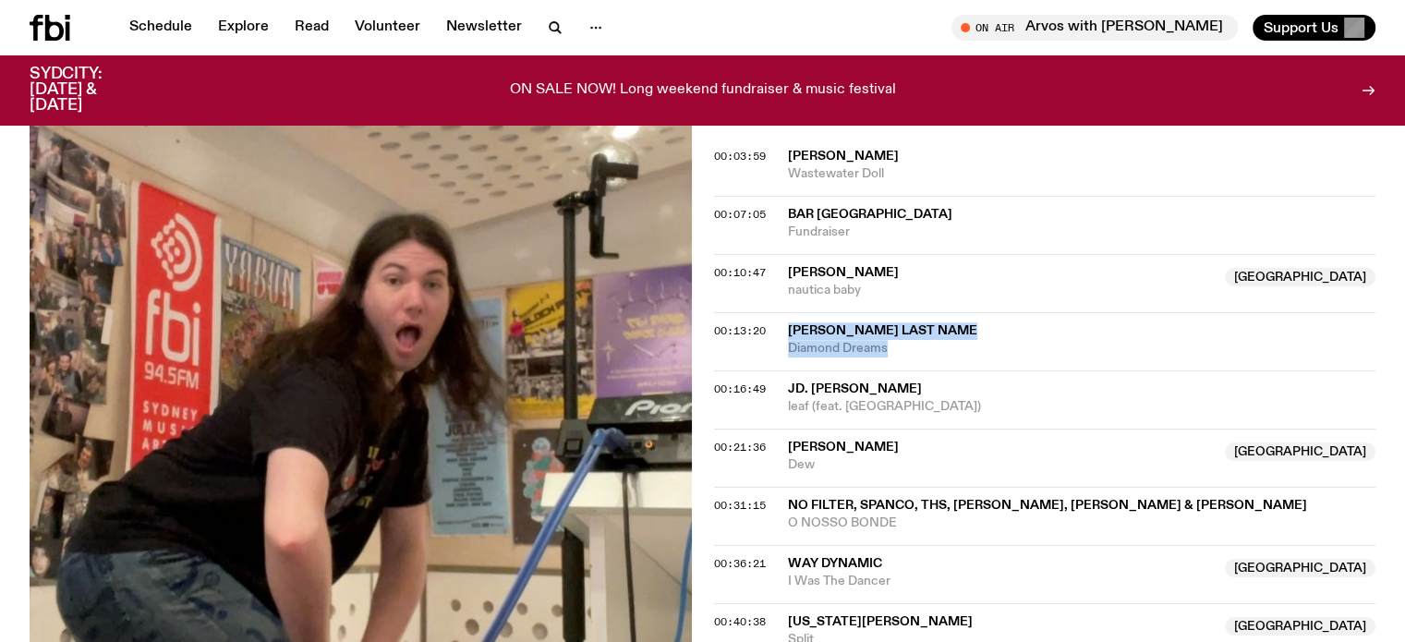 The height and width of the screenshot is (642, 1405). I want to click on span: Dew, so click(1001, 465).